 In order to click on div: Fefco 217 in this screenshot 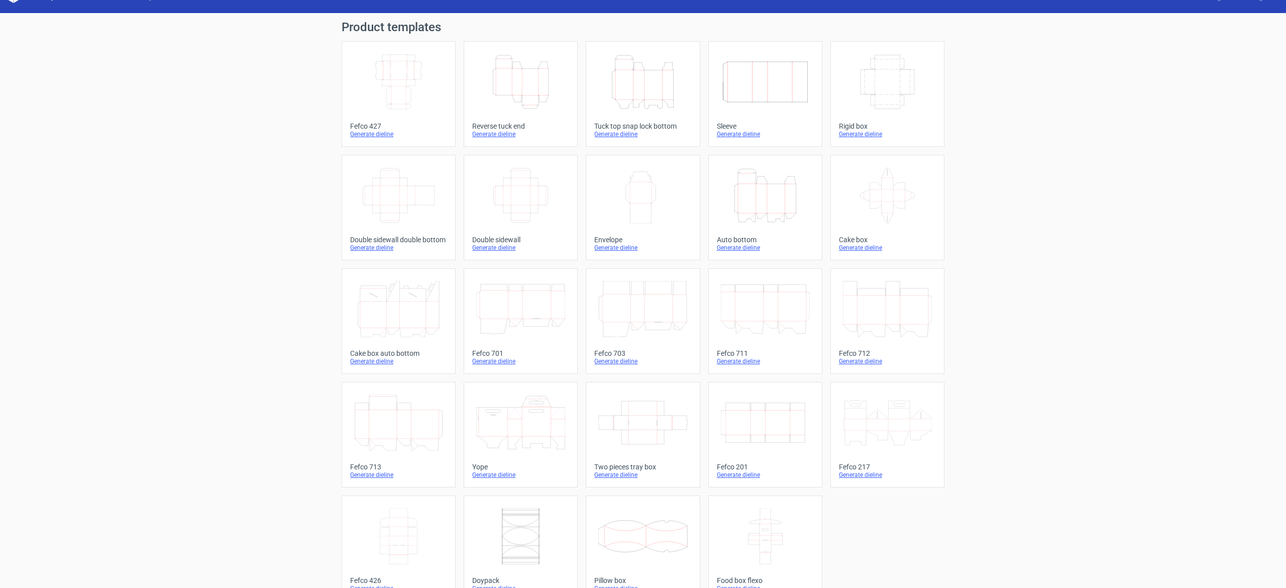, I will do `click(887, 467)`.